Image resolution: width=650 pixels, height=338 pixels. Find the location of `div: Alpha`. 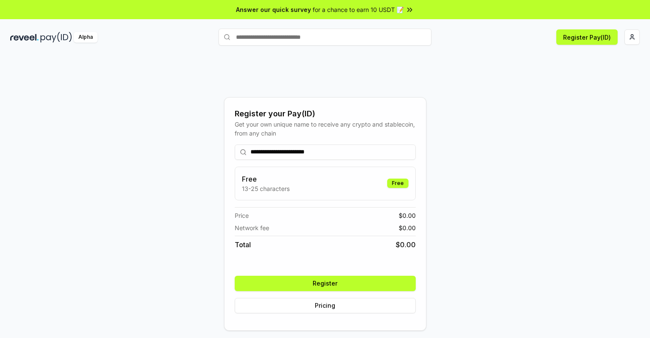

div: Alpha is located at coordinates (86, 37).